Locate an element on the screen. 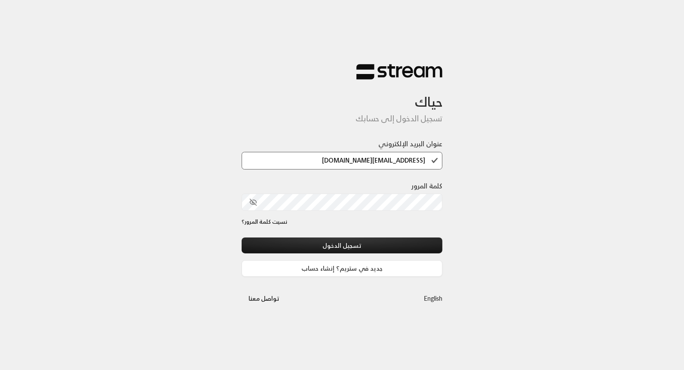  button: تسجيل الدخول is located at coordinates (342, 245).